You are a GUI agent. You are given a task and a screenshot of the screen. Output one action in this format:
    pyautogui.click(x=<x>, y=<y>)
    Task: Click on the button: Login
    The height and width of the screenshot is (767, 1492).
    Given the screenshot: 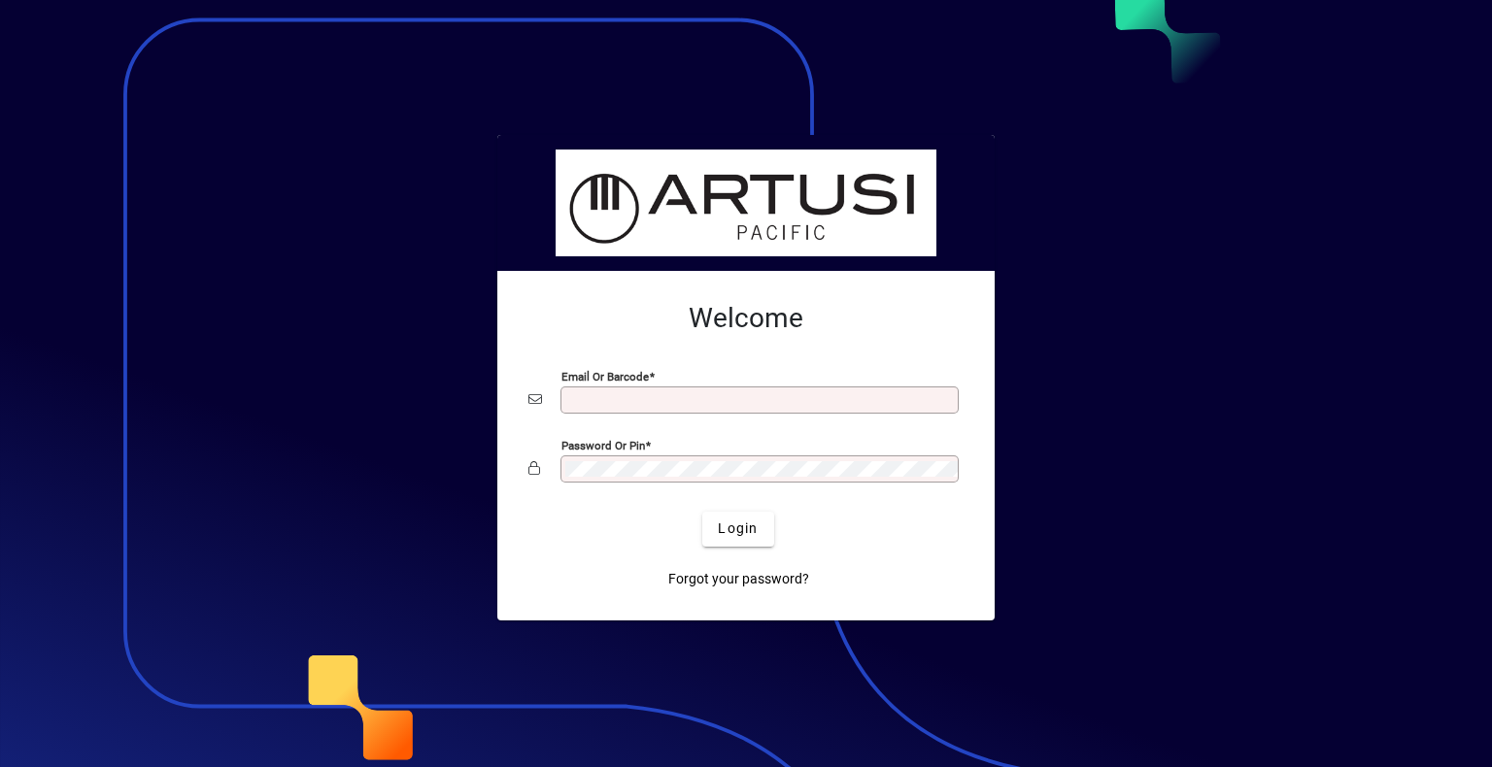 What is the action you would take?
    pyautogui.click(x=737, y=529)
    